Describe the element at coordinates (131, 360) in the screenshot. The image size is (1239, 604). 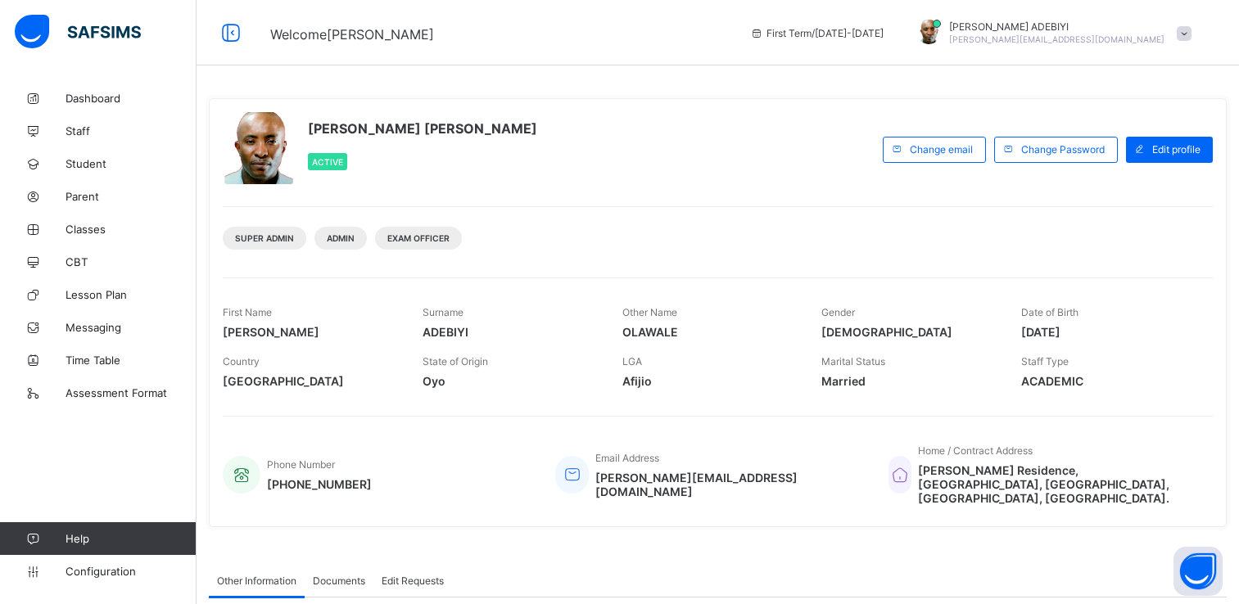
I see `span: Time Table` at that location.